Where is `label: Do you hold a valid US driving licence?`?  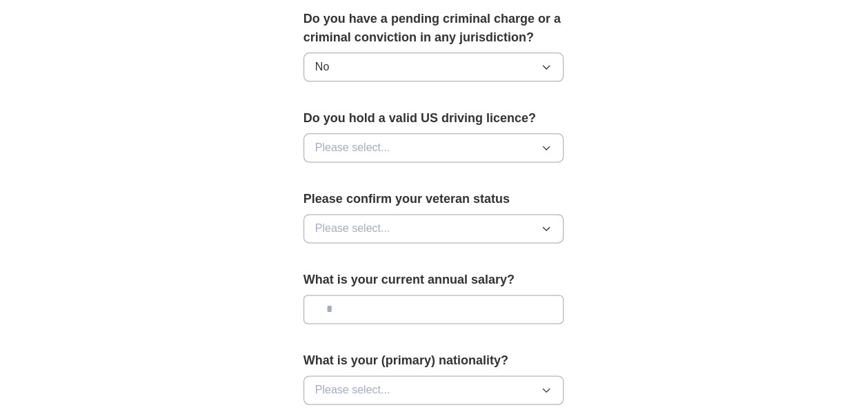
label: Do you hold a valid US driving licence? is located at coordinates (434, 118).